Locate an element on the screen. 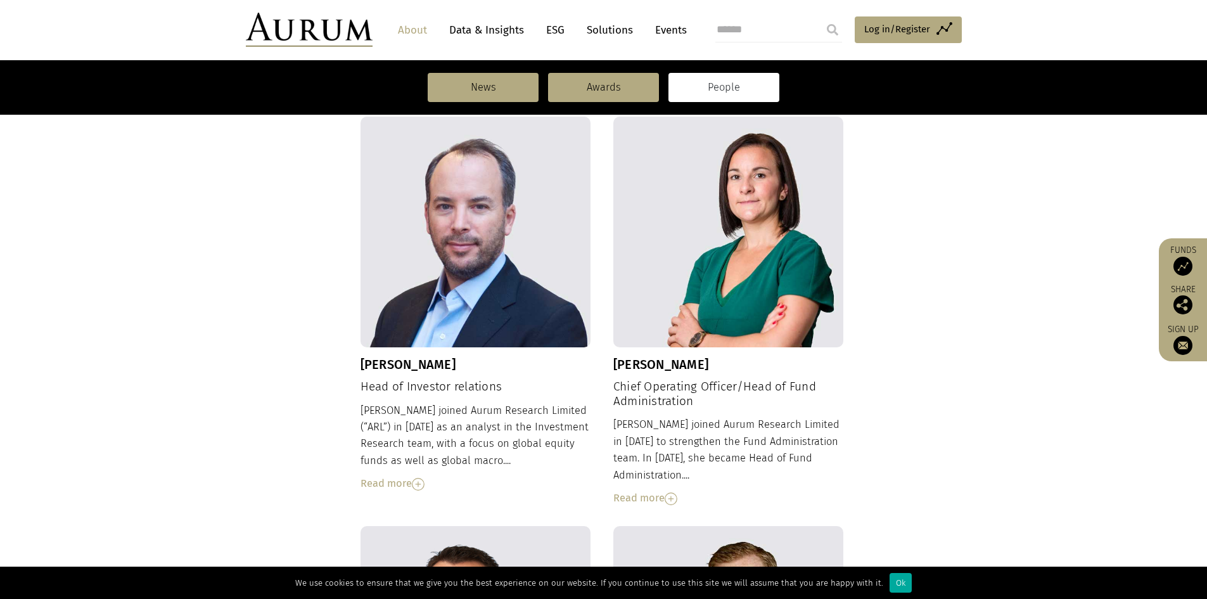 This screenshot has height=599, width=1207. input: Submit is located at coordinates (832, 30).